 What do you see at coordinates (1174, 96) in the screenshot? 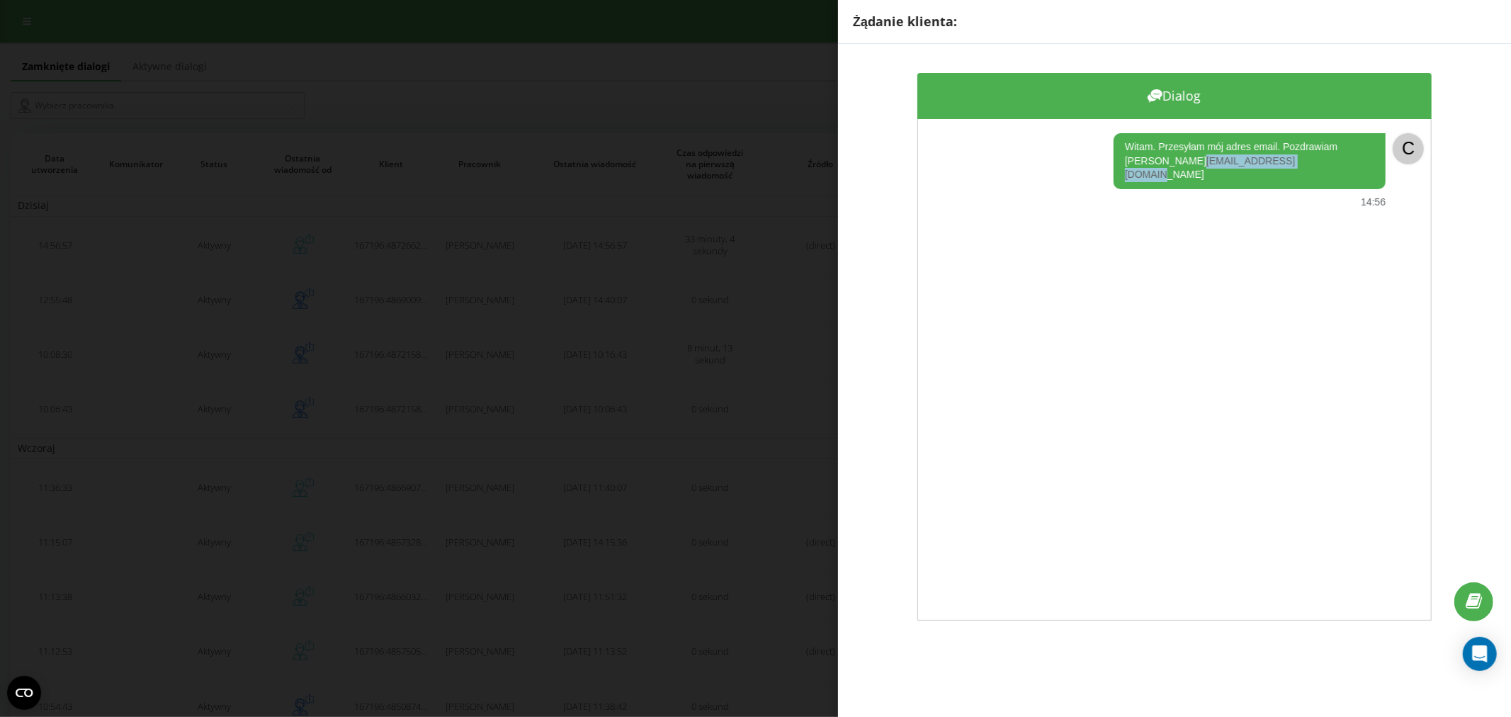
I see `div: Dialog` at bounding box center [1174, 96].